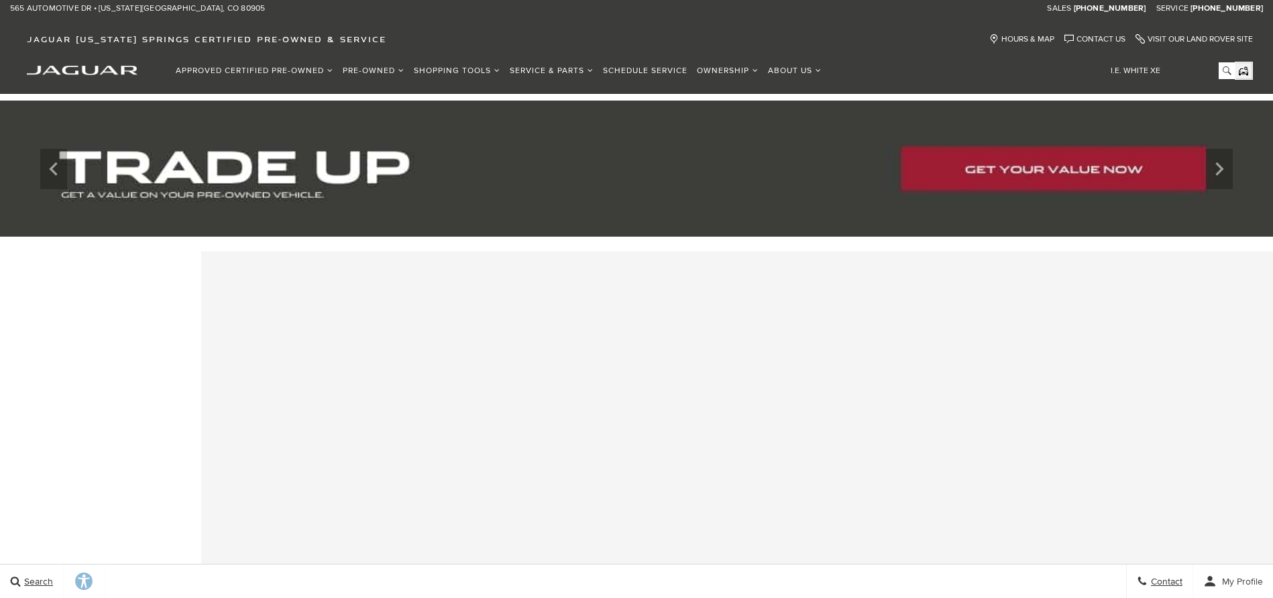  I want to click on a: Pre-Owned, so click(374, 70).